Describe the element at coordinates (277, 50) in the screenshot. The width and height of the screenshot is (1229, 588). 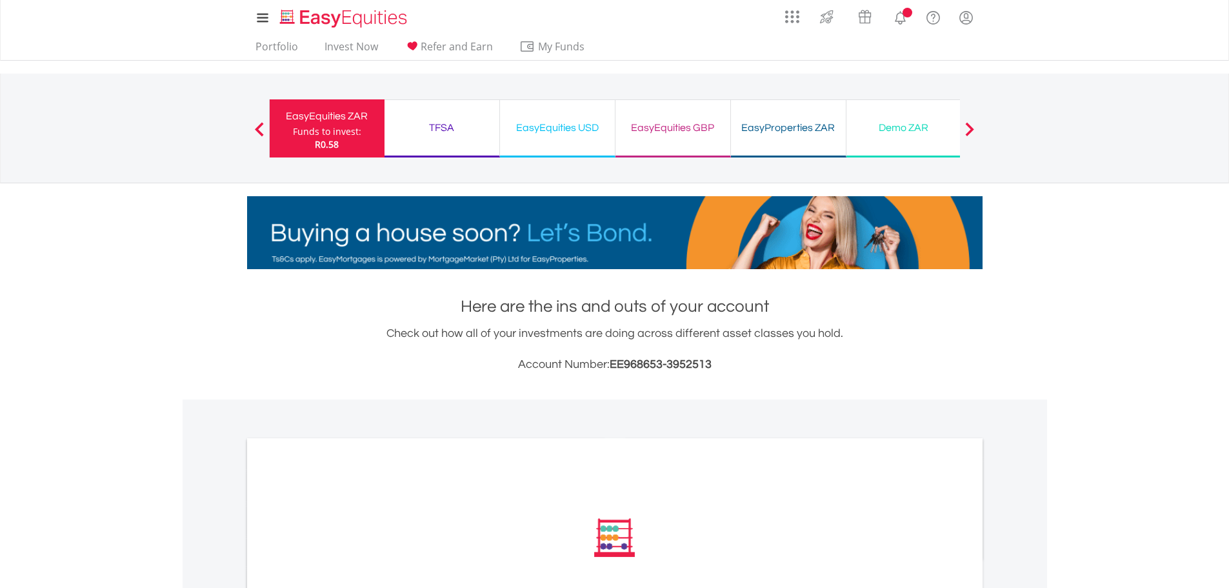
I see `a: Portfolio` at that location.